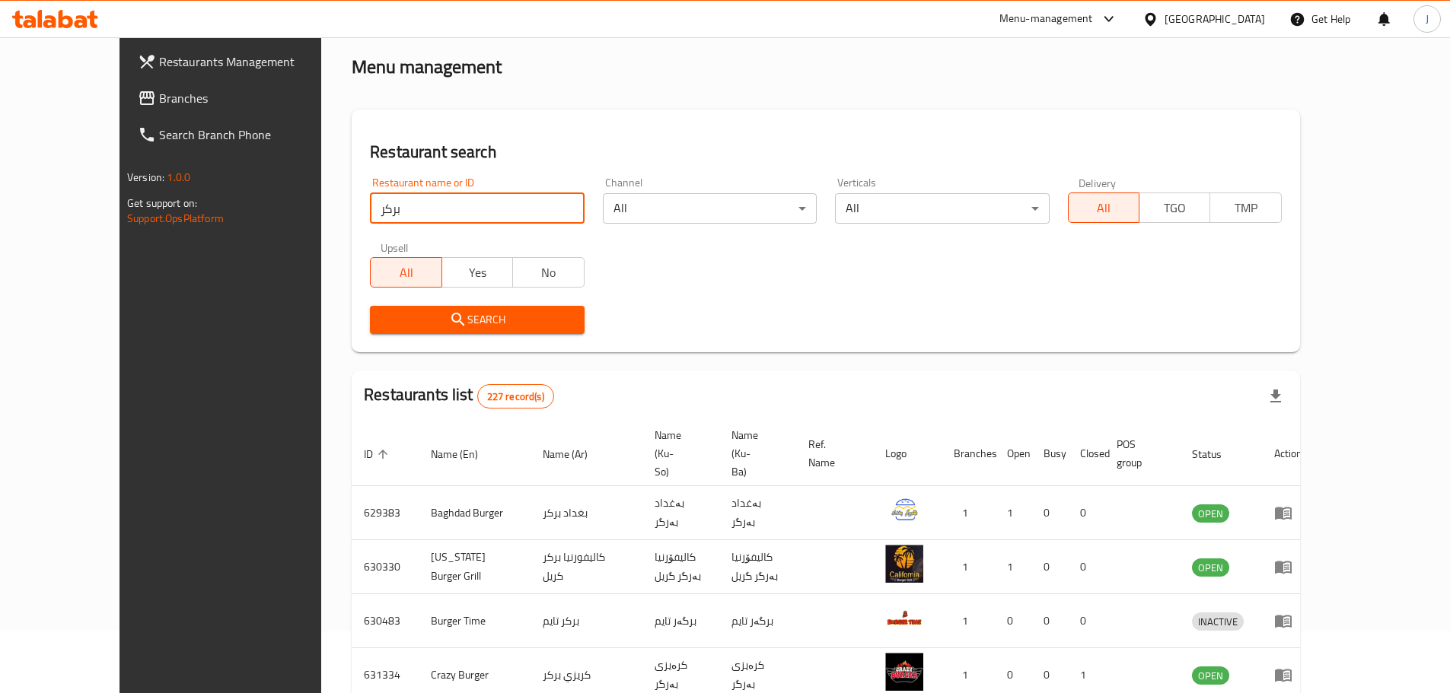 The width and height of the screenshot is (1450, 693). What do you see at coordinates (575, 454) in the screenshot?
I see `span: Name (Ar)` at bounding box center [575, 454].